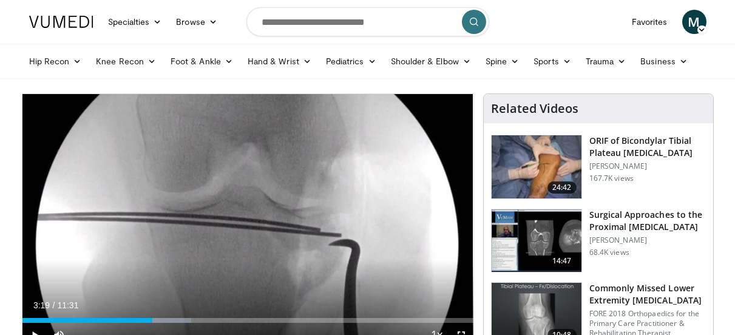 The width and height of the screenshot is (735, 335). I want to click on h4: Related Videos, so click(535, 109).